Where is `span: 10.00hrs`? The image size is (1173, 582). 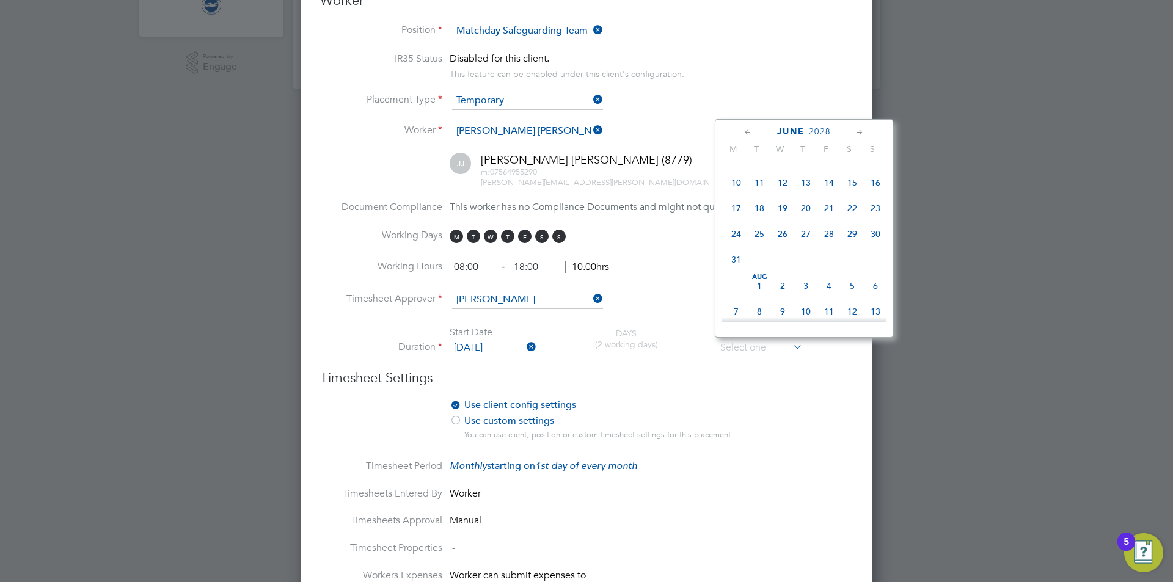
span: 10.00hrs is located at coordinates (587, 267).